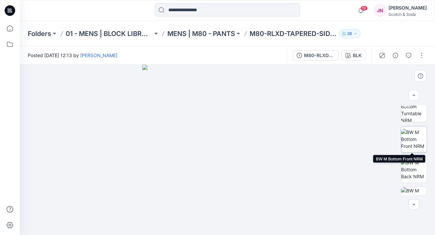  What do you see at coordinates (414, 109) in the screenshot?
I see `img: BW M Bottom Turntable NRM` at bounding box center [414, 109].